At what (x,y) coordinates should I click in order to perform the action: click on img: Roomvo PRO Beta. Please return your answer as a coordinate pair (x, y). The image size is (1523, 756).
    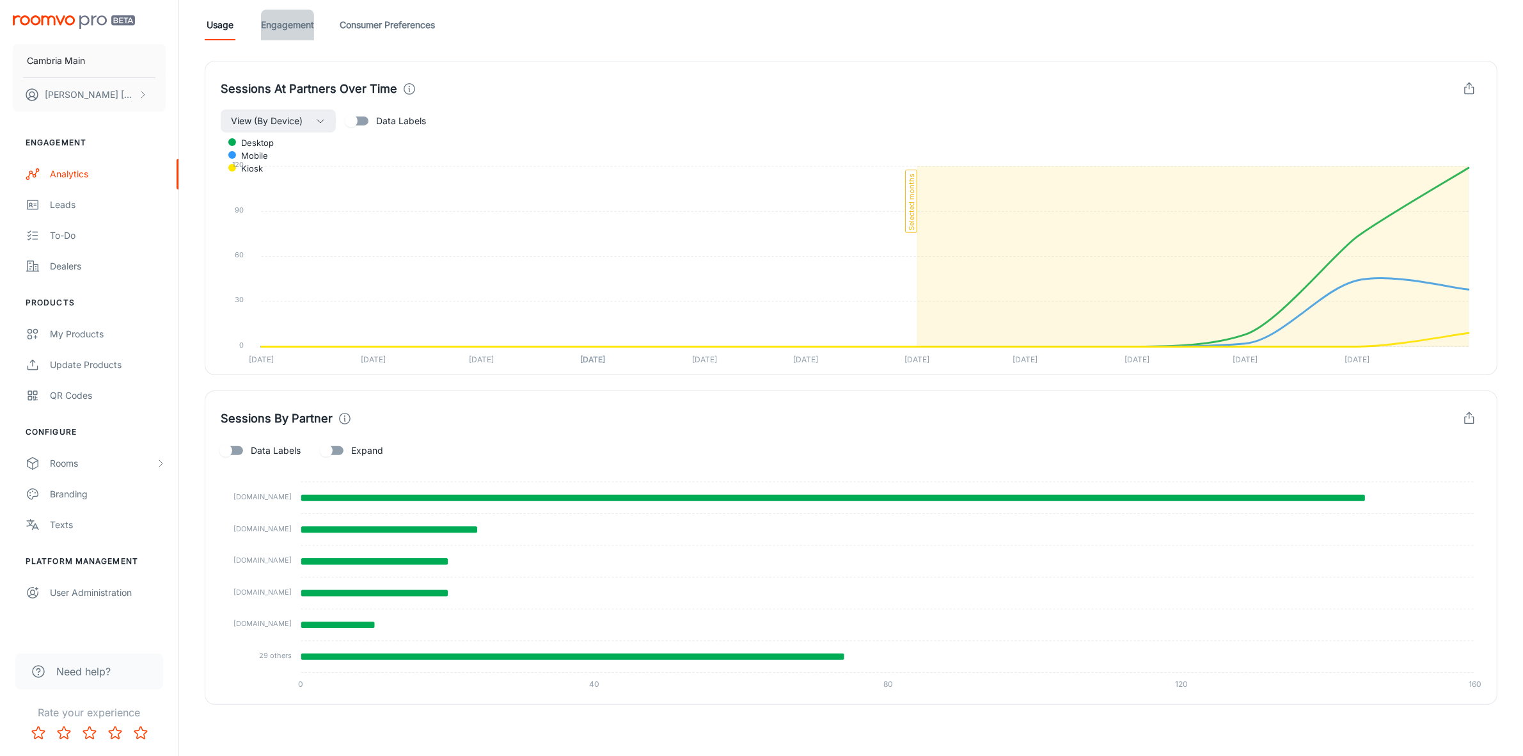
    Looking at the image, I should click on (74, 22).